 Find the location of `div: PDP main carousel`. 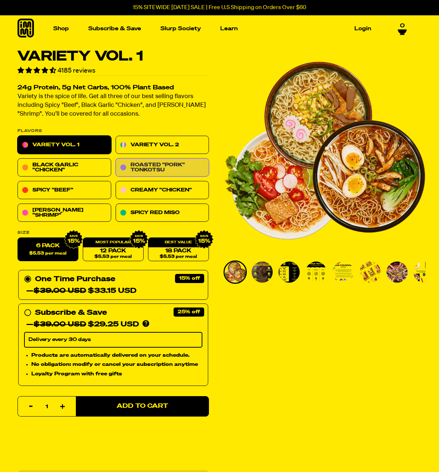

div: PDP main carousel is located at coordinates (325, 151).